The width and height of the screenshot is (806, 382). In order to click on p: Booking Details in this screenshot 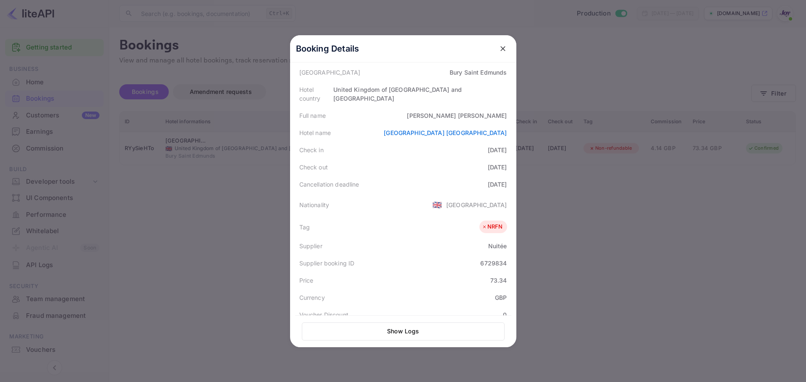, I will do `click(327, 49)`.